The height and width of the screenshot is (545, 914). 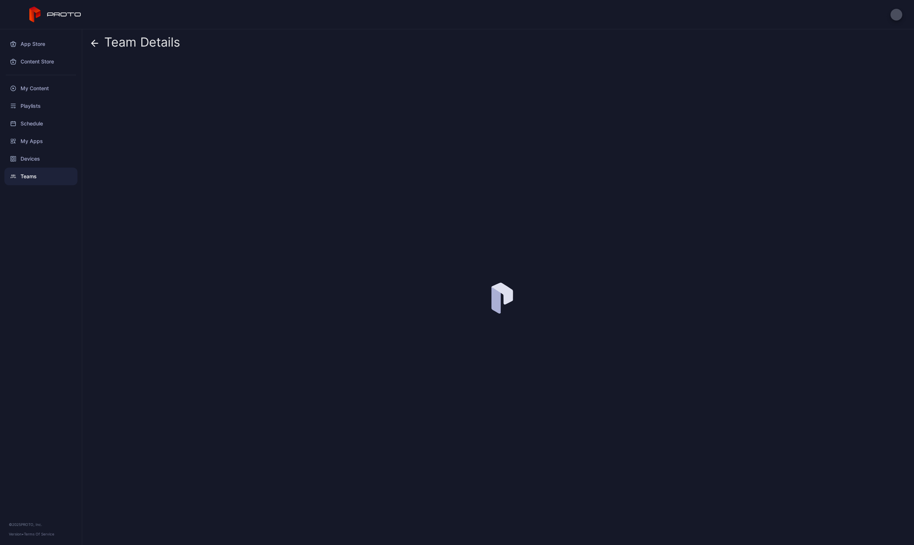 I want to click on div: Content Store, so click(x=41, y=62).